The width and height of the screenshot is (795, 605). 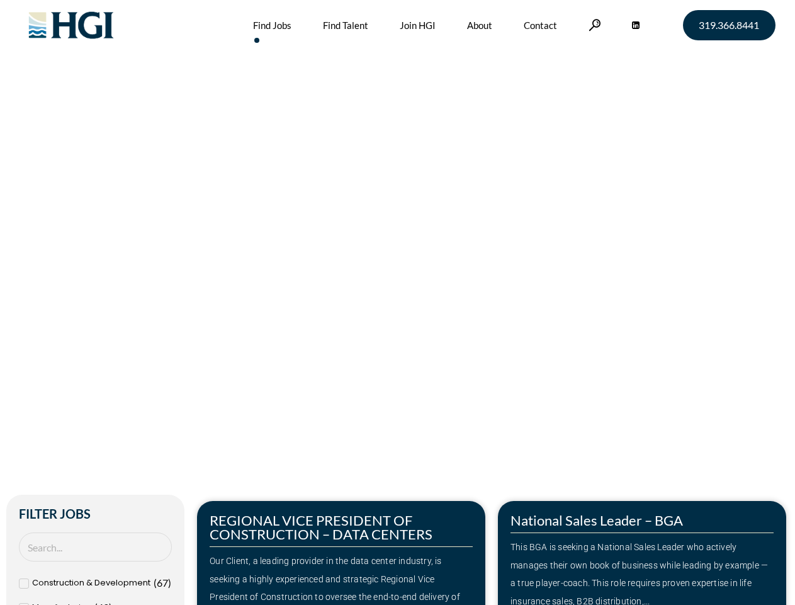 What do you see at coordinates (86, 260) in the screenshot?
I see `span: Jobs` at bounding box center [86, 260].